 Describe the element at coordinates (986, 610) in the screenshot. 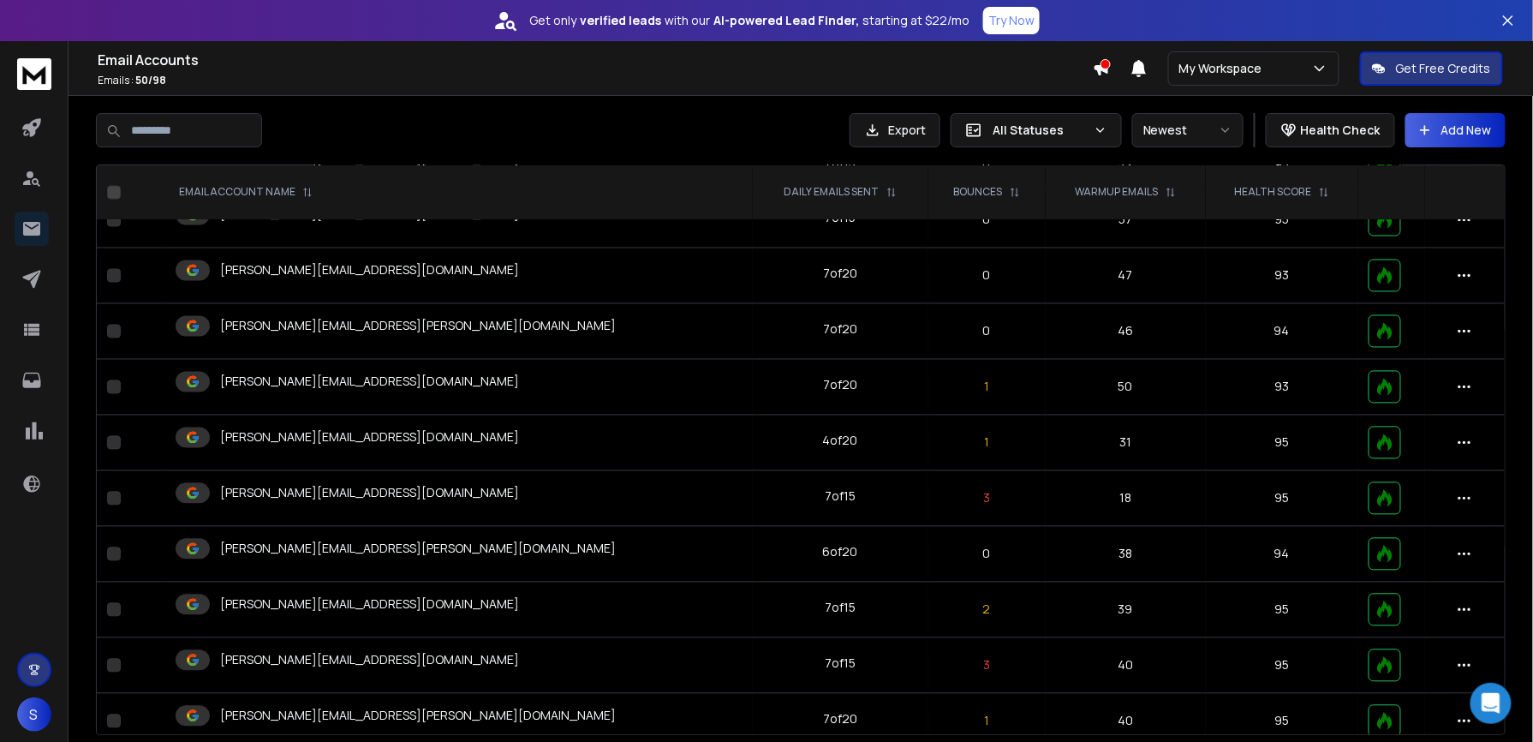

I see `p: 2` at that location.